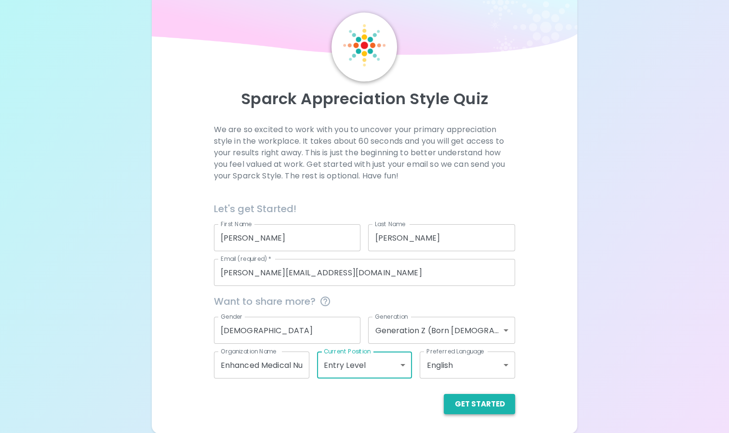 The height and width of the screenshot is (433, 729). What do you see at coordinates (236, 223) in the screenshot?
I see `label: First Name` at bounding box center [236, 223].